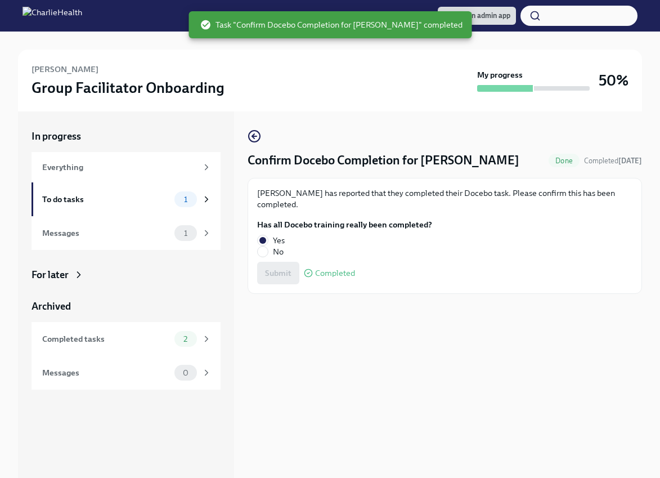  Describe the element at coordinates (106, 339) in the screenshot. I see `div: Completed tasks` at that location.